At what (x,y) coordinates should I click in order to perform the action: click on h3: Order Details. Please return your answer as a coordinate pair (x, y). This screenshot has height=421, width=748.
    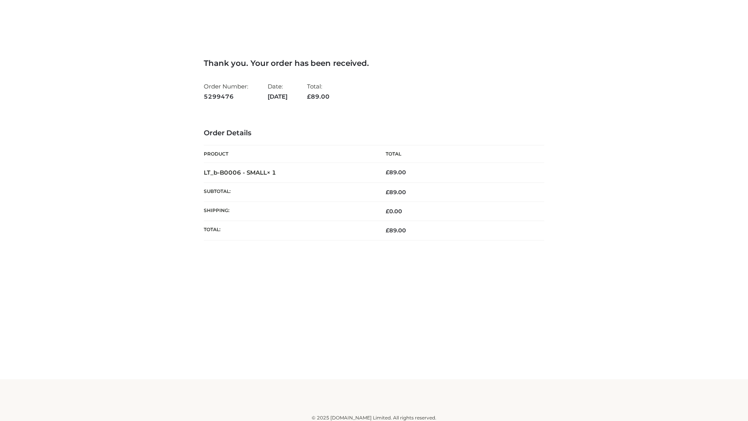
    Looking at the image, I should click on (374, 133).